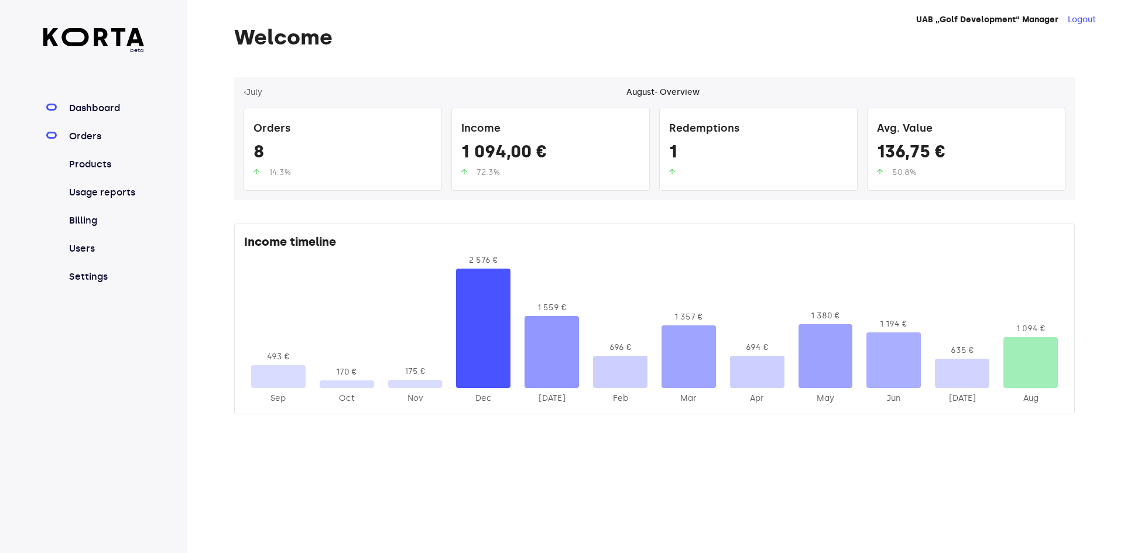  Describe the element at coordinates (105, 136) in the screenshot. I see `a: Orders` at that location.